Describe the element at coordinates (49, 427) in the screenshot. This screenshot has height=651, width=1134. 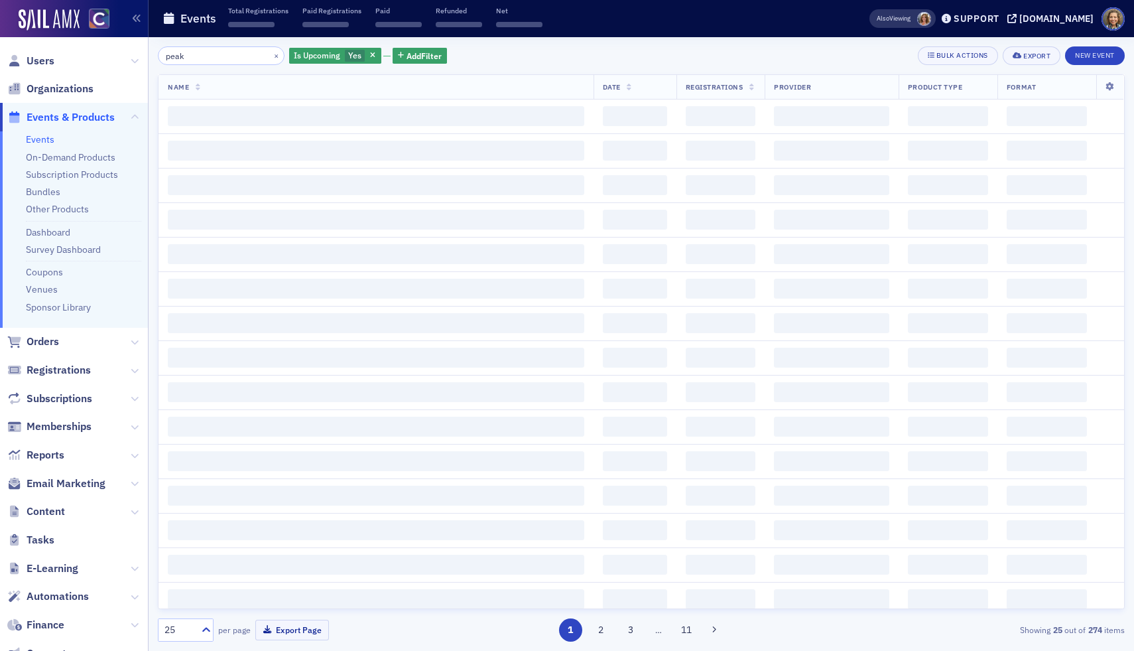
I see `a: Memberships` at that location.